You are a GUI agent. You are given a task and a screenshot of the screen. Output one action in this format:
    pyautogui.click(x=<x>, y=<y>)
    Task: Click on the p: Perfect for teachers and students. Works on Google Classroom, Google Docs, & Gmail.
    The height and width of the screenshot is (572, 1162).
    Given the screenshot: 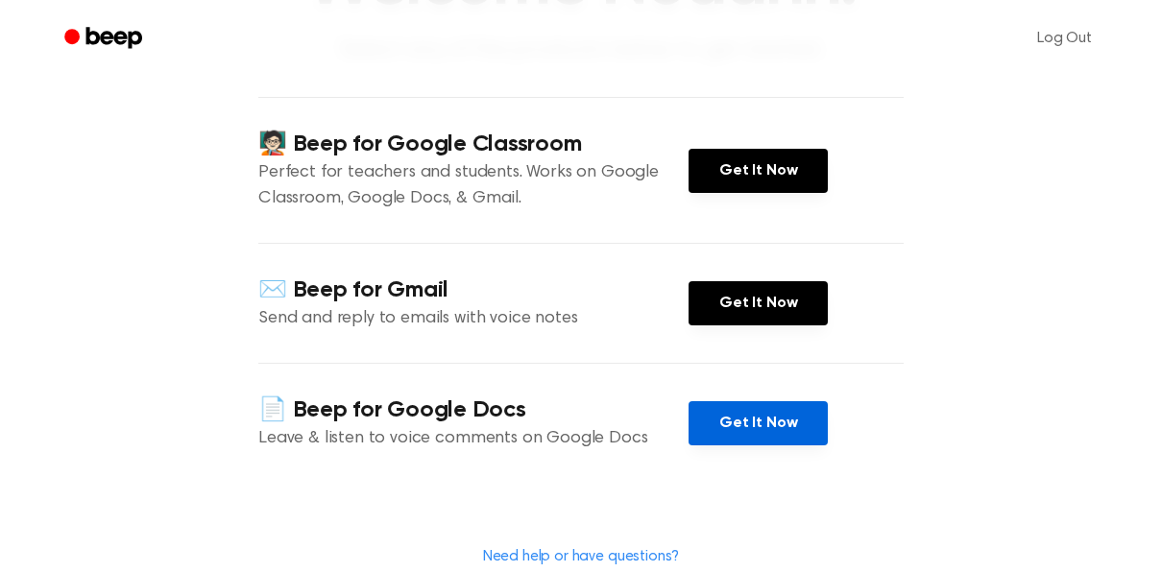 What is the action you would take?
    pyautogui.click(x=474, y=186)
    